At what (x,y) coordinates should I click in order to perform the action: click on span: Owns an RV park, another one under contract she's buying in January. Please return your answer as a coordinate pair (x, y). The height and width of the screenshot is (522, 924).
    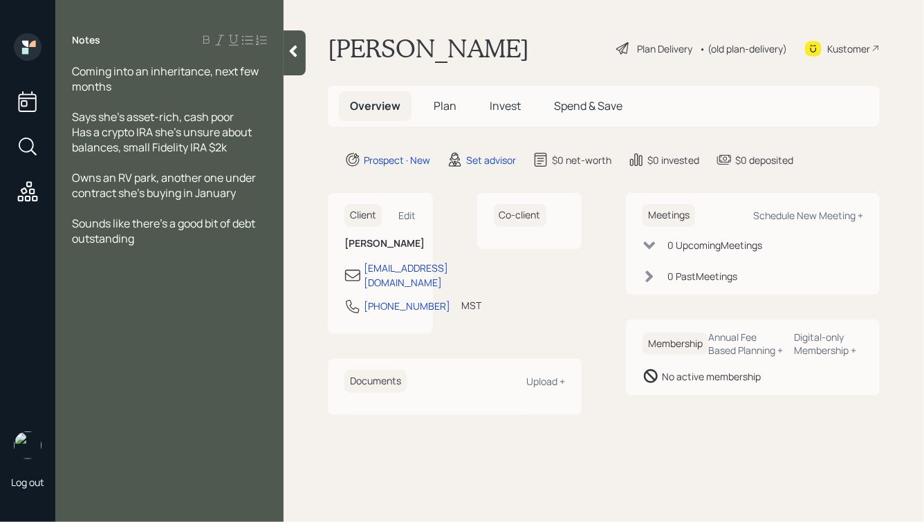
    Looking at the image, I should click on (165, 185).